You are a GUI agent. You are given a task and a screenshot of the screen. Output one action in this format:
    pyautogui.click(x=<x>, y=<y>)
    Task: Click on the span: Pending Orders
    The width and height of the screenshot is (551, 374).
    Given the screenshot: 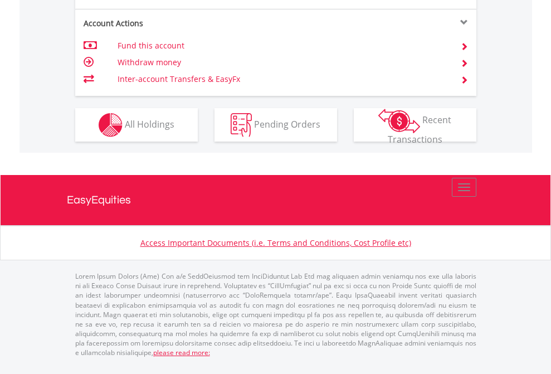 What is the action you would take?
    pyautogui.click(x=287, y=124)
    